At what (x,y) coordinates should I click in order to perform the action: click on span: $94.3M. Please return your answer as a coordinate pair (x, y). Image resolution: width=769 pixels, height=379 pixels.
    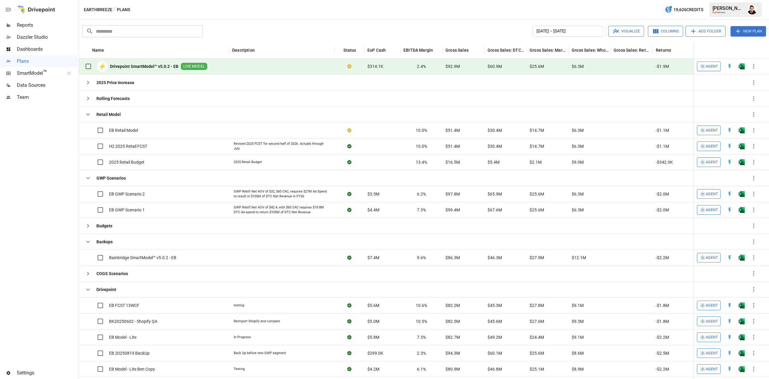
    Looking at the image, I should click on (453, 353).